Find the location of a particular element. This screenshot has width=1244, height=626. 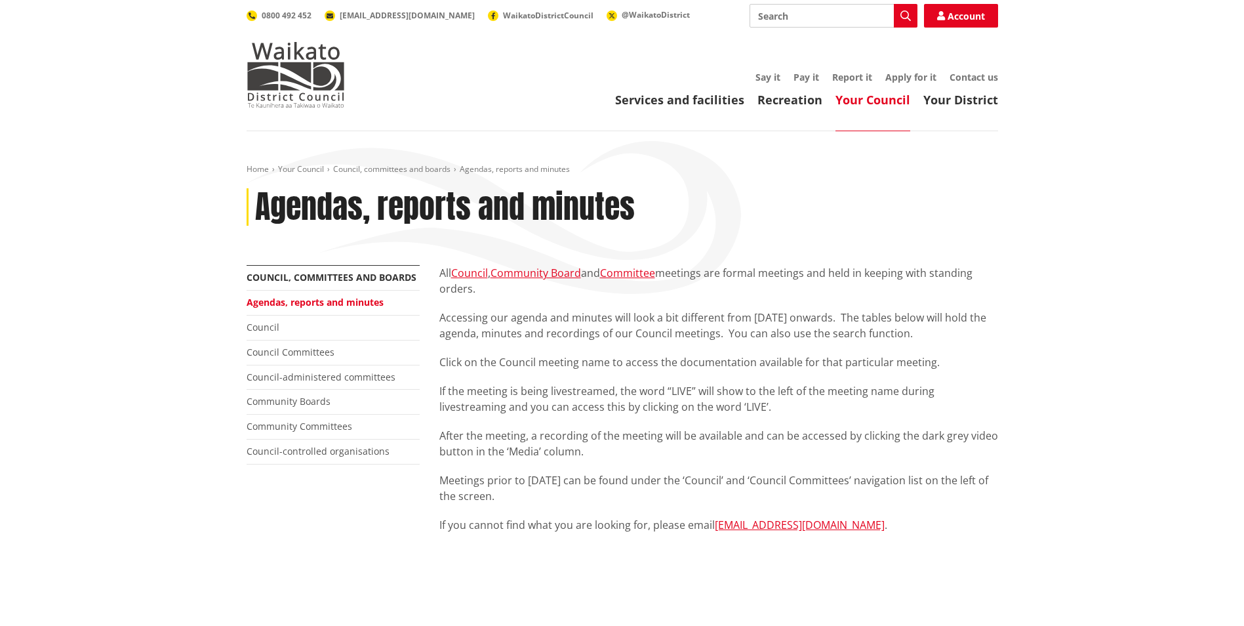

a: Apply for it is located at coordinates (911, 77).